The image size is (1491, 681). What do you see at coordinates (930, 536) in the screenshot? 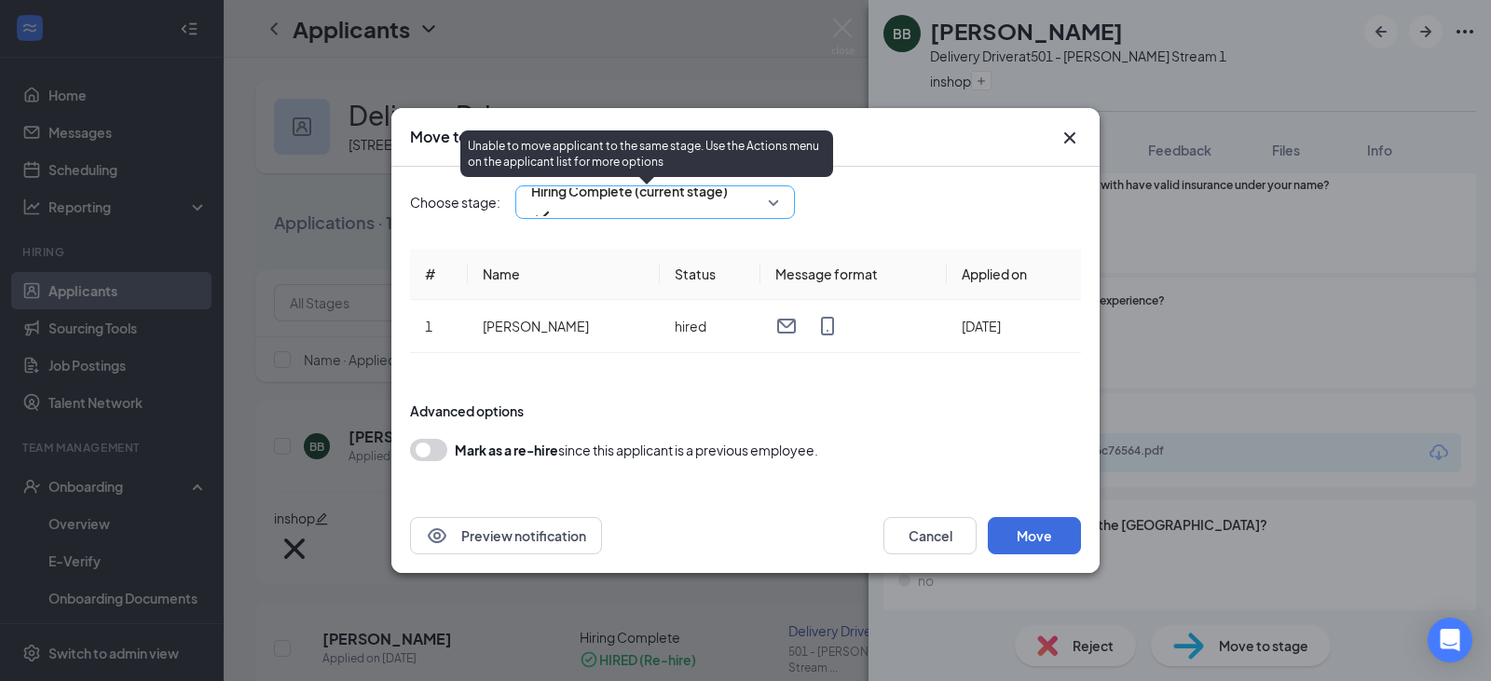
I see `button: Cancel` at bounding box center [930, 536].